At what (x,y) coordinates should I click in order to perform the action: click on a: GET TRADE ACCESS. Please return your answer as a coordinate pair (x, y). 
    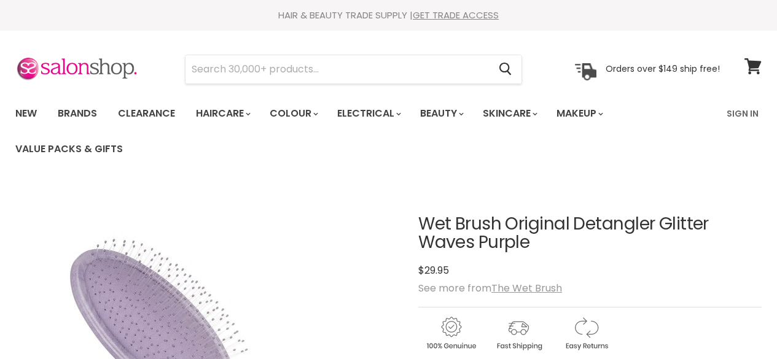
    Looking at the image, I should click on (456, 15).